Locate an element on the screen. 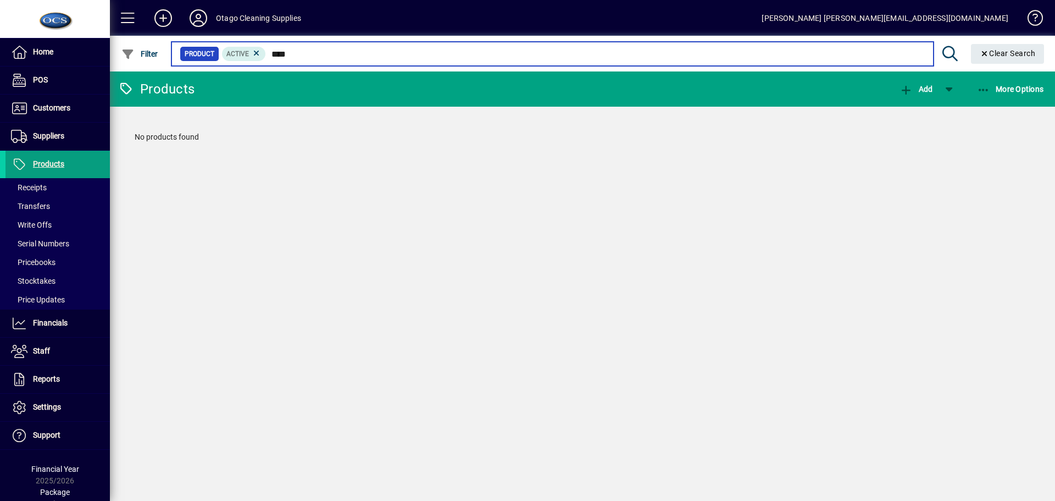 The height and width of the screenshot is (501, 1055). a: Write Offs is located at coordinates (58, 225).